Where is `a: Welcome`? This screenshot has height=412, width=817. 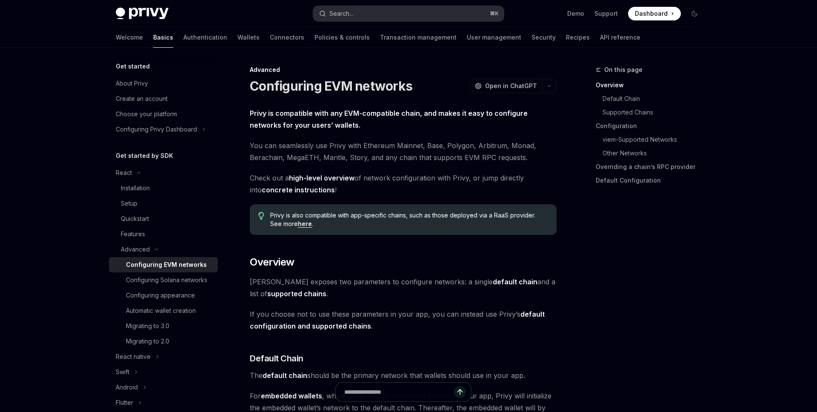
a: Welcome is located at coordinates (129, 37).